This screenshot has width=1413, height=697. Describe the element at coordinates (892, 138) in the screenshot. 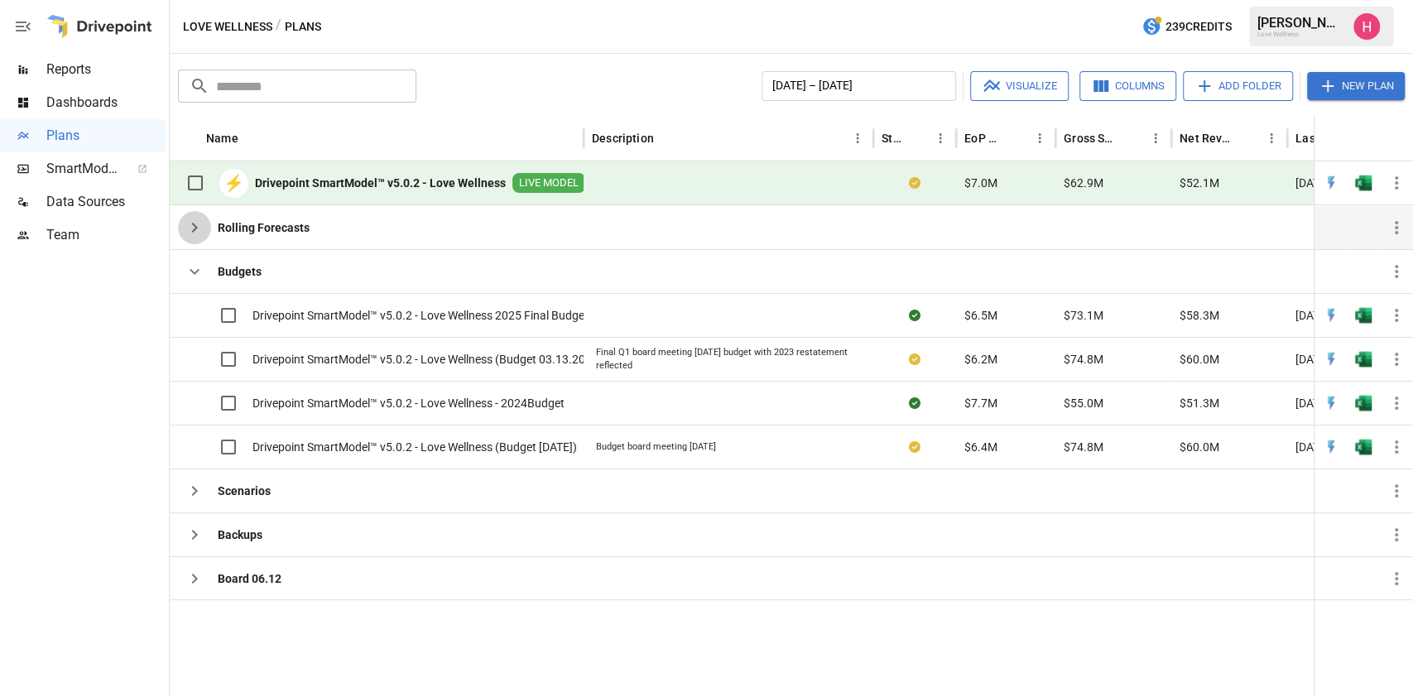

I see `div: Status` at that location.